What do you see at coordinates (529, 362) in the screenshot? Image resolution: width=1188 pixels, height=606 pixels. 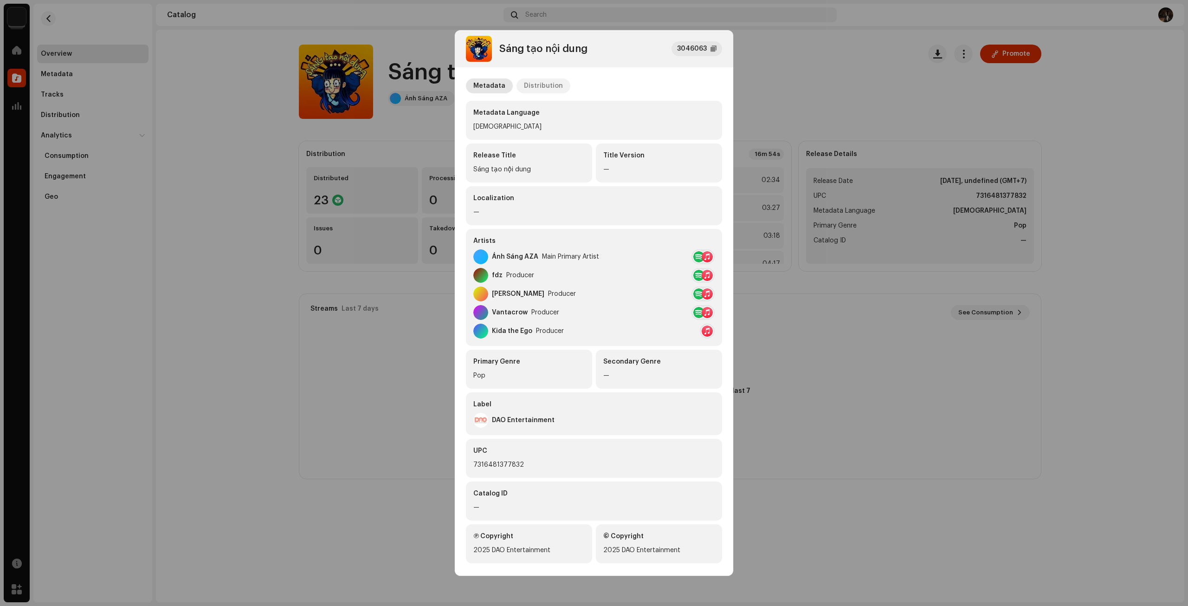 I see `div: Primary Genre` at bounding box center [529, 362].